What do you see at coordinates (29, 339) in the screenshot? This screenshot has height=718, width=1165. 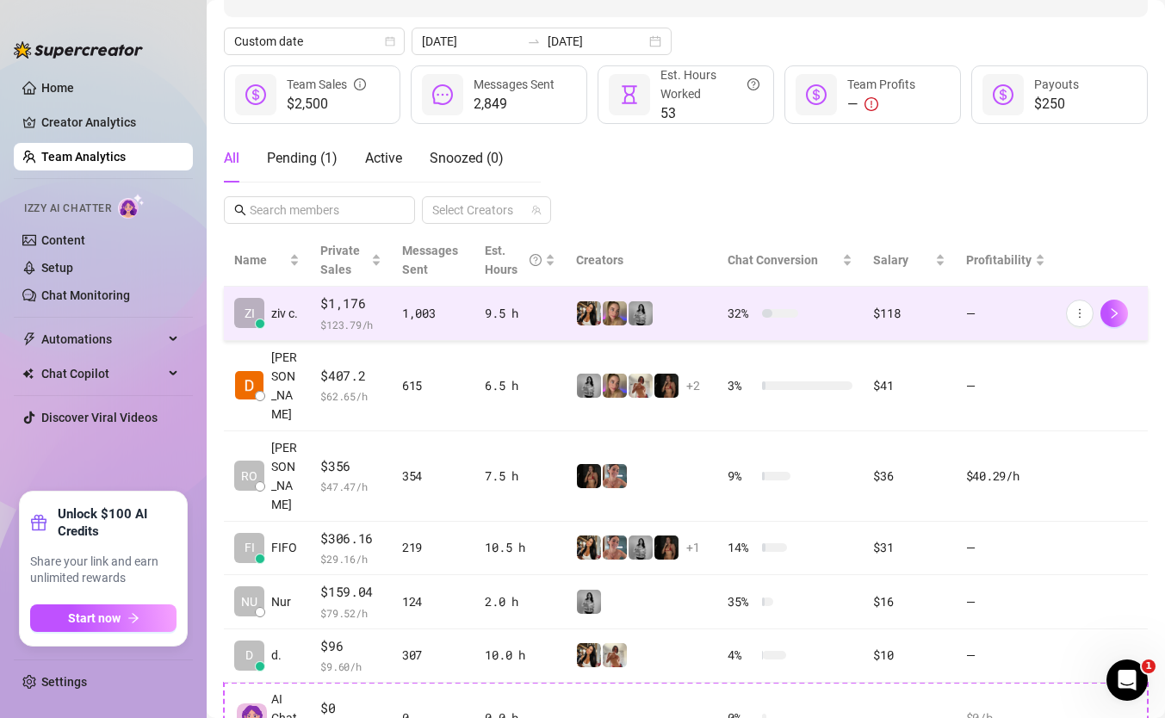 I see `span: thunderbolt` at bounding box center [29, 339].